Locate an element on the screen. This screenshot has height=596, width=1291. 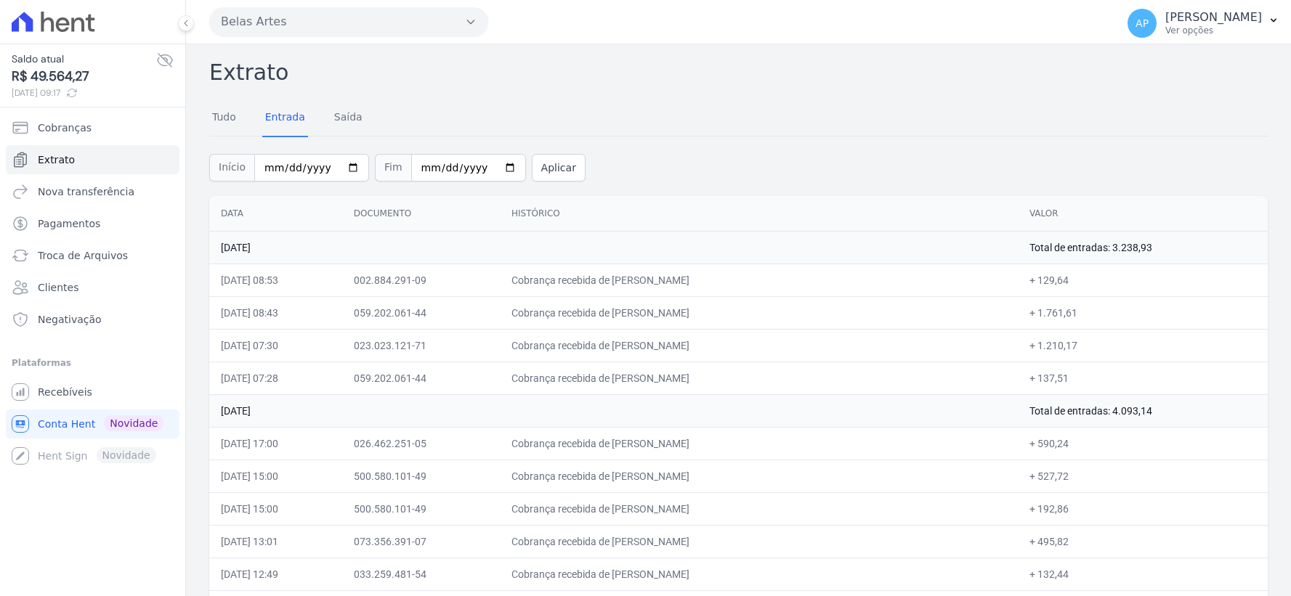
td: 002.884.291-09 is located at coordinates (421, 280).